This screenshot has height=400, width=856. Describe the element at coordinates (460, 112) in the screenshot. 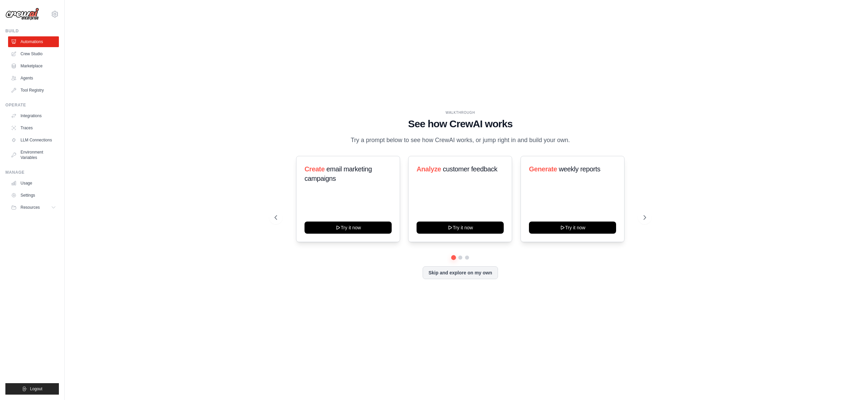

I see `div: WALKTHROUGH` at that location.